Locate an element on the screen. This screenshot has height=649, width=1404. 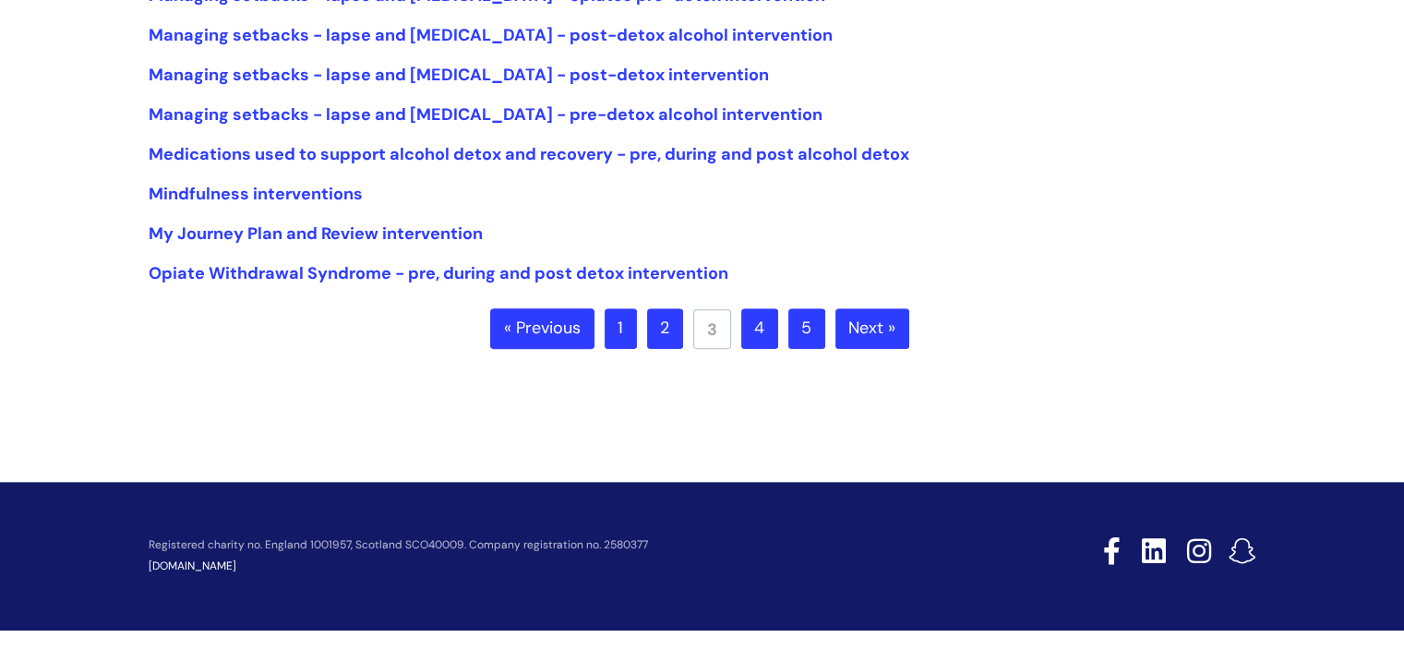
p: Registered charity no. England 1001957, Scotland SCO40009. Company registration no. 2580377 is located at coordinates (560, 544).